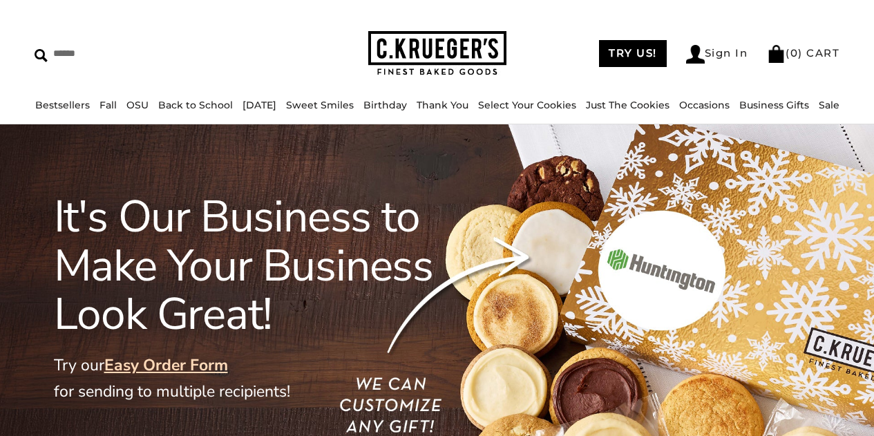  What do you see at coordinates (633, 53) in the screenshot?
I see `a: TRY US!` at bounding box center [633, 53].